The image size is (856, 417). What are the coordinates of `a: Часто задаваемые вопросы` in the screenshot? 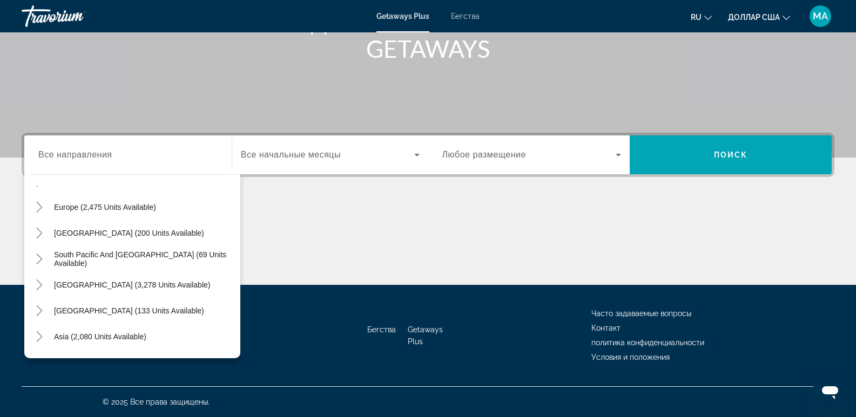 It's located at (641, 314).